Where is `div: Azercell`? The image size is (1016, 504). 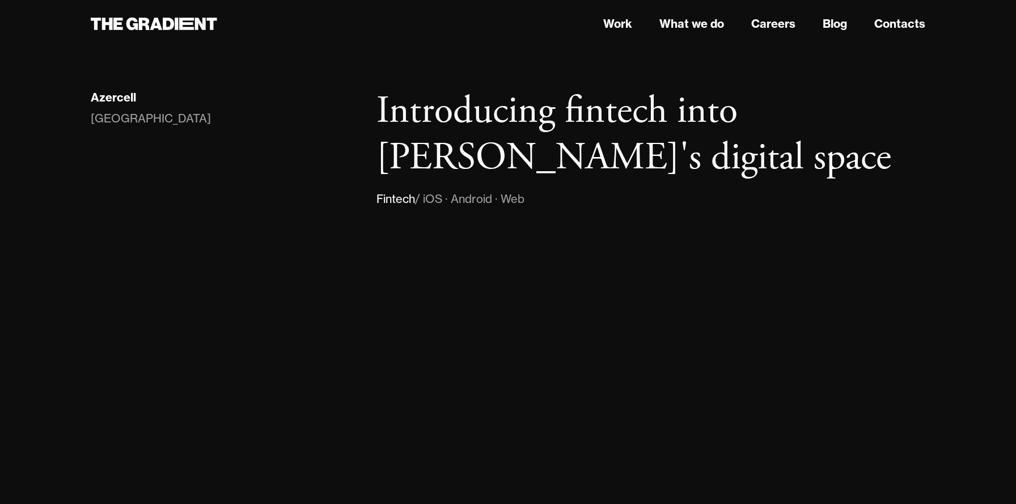 div: Azercell is located at coordinates (113, 97).